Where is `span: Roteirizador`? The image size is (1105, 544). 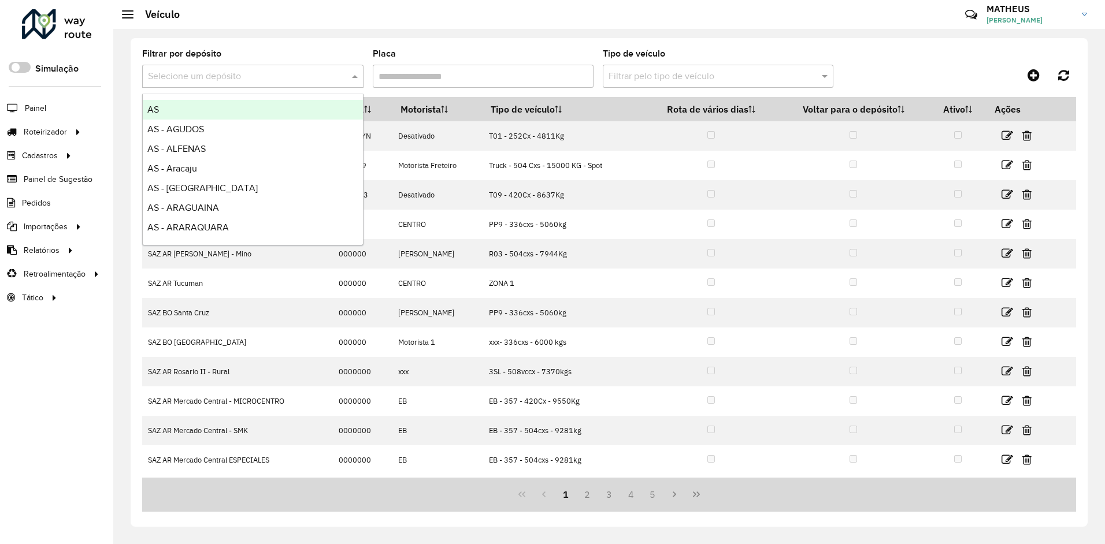
span: Roteirizador is located at coordinates (45, 132).